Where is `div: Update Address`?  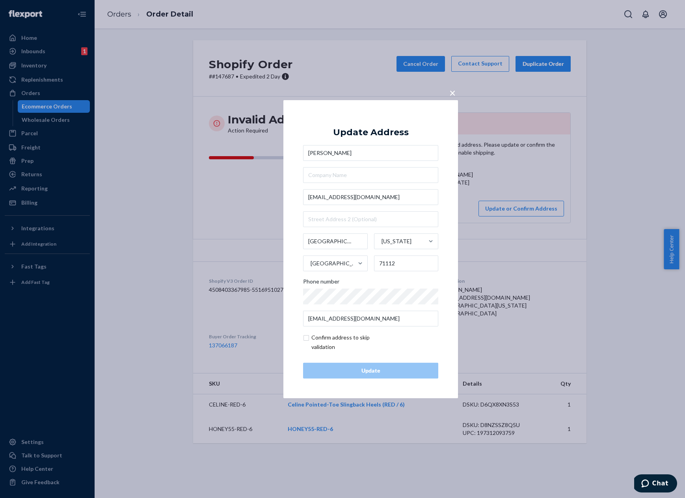 div: Update Address is located at coordinates (371, 132).